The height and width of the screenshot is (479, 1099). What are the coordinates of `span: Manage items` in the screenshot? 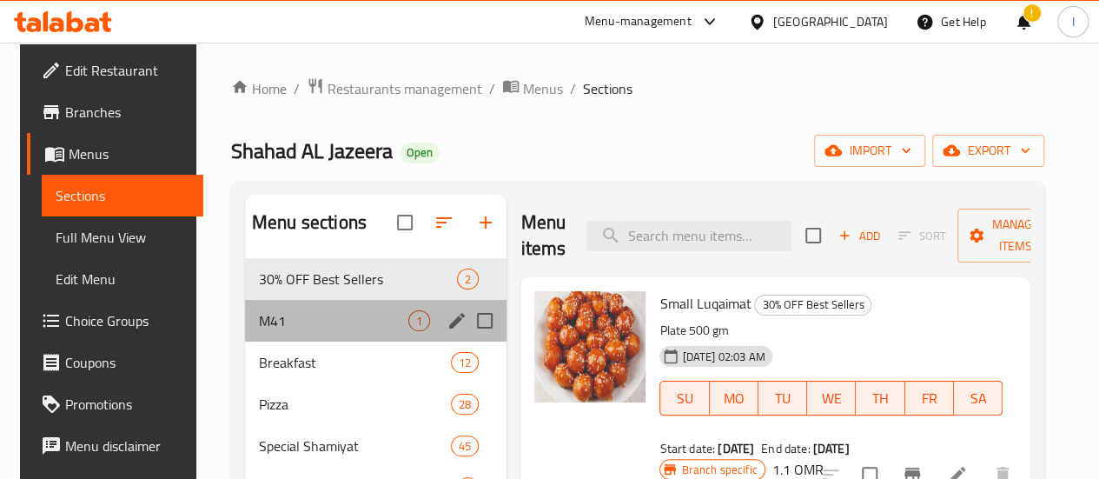 It's located at (1016, 235).